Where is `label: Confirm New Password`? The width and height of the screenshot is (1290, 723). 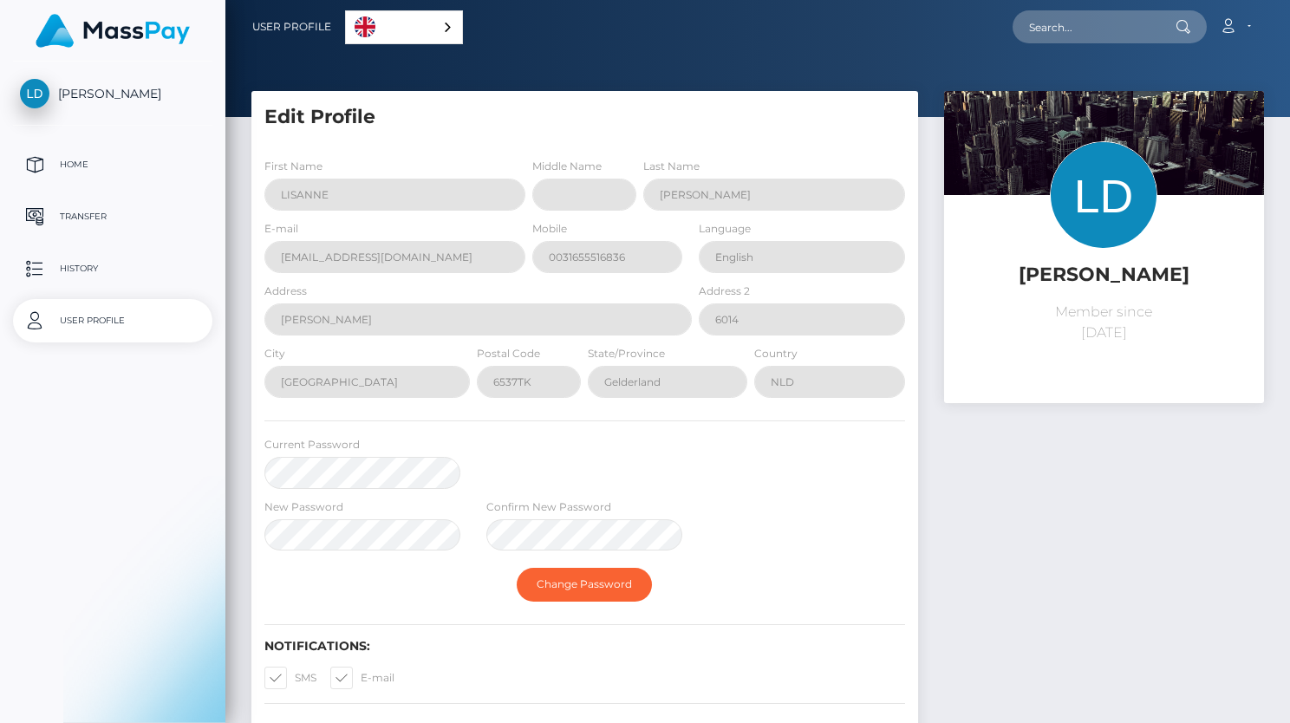
label: Confirm New Password is located at coordinates (549, 507).